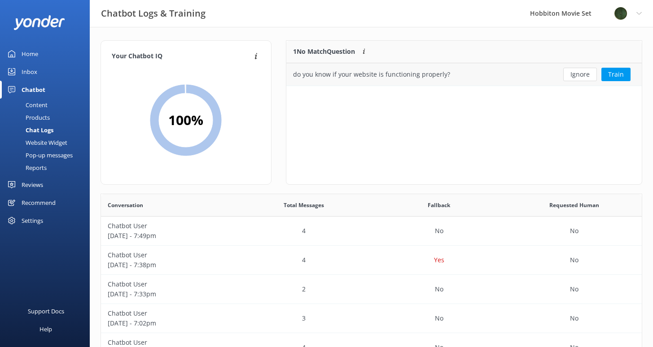 Image resolution: width=653 pixels, height=347 pixels. What do you see at coordinates (324, 52) in the screenshot?
I see `p: 1 No Match Question` at bounding box center [324, 52].